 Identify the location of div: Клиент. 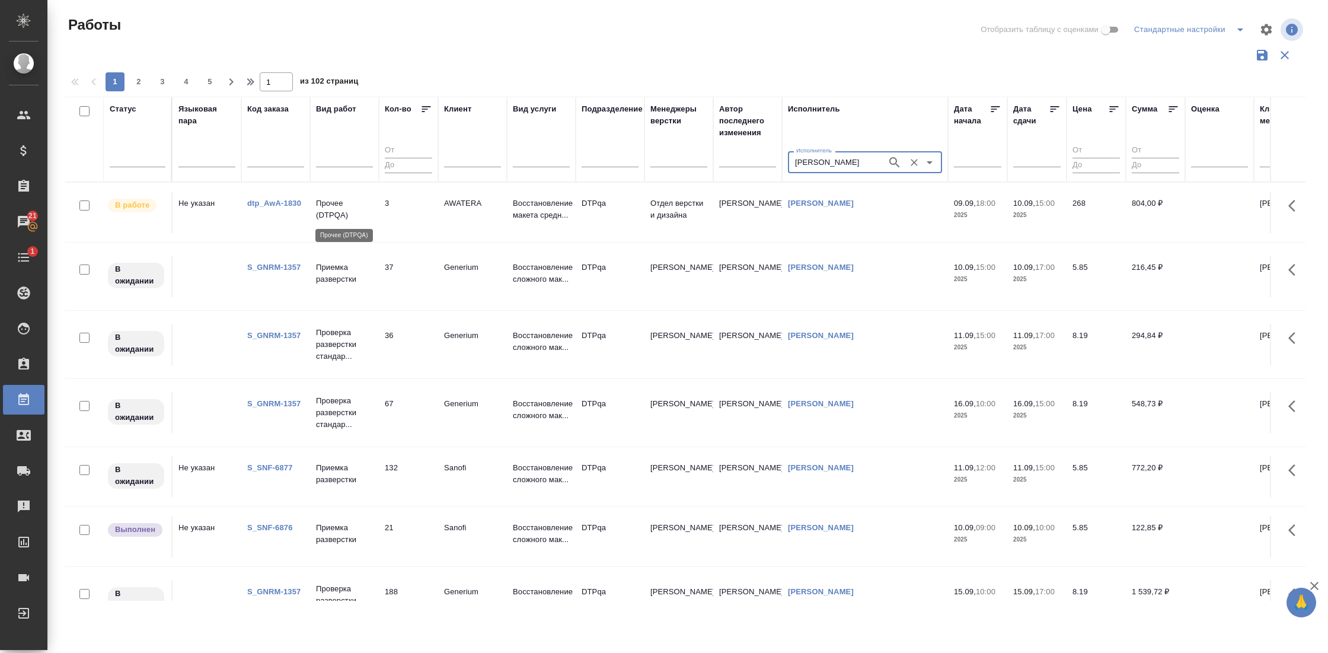
(458, 109).